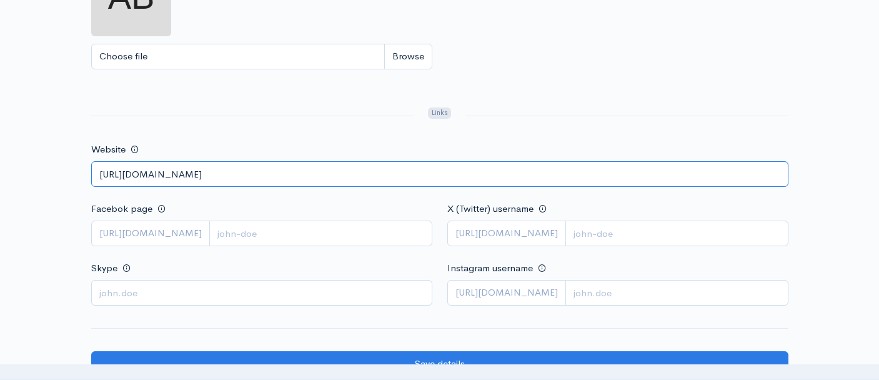  I want to click on span: Links, so click(439, 113).